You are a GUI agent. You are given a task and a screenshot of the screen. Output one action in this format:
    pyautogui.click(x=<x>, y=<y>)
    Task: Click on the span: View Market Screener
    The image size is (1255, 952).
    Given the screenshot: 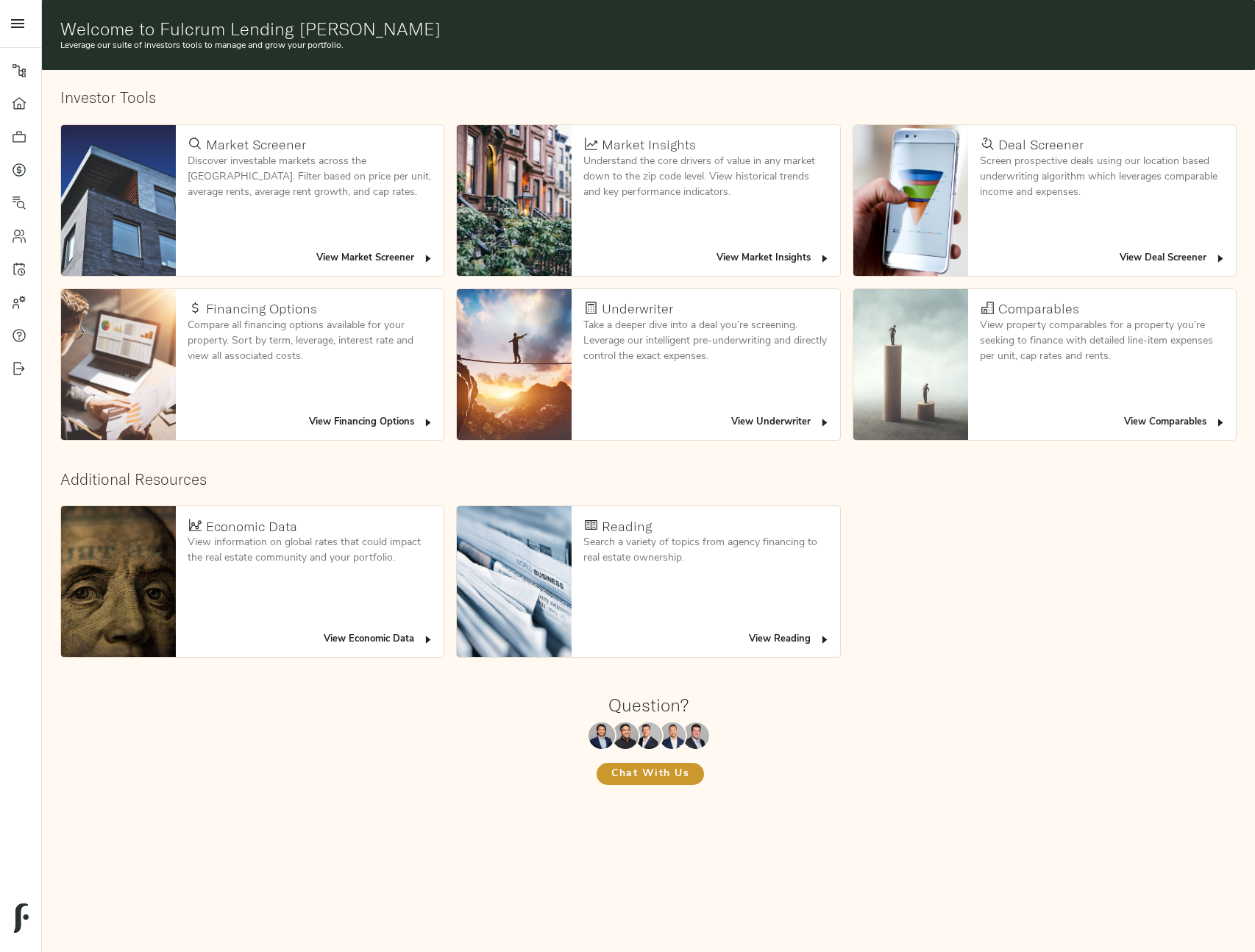 What is the action you would take?
    pyautogui.click(x=375, y=259)
    